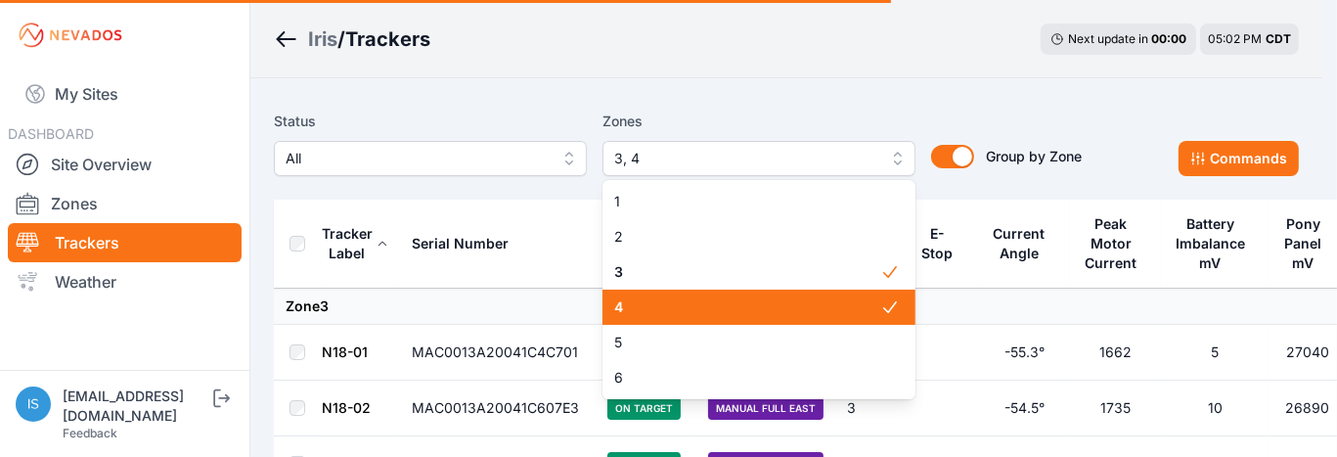 Image resolution: width=1337 pixels, height=457 pixels. Describe the element at coordinates (759, 290) in the screenshot. I see `div: 3, 4` at that location.